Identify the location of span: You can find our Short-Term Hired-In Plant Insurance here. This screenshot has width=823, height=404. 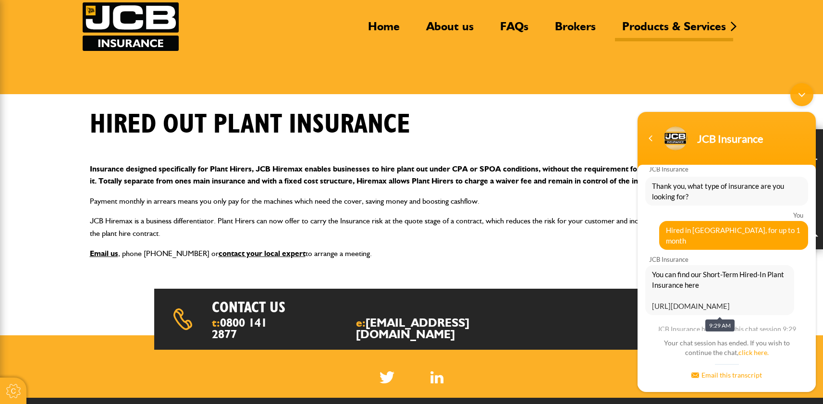
(87, 212).